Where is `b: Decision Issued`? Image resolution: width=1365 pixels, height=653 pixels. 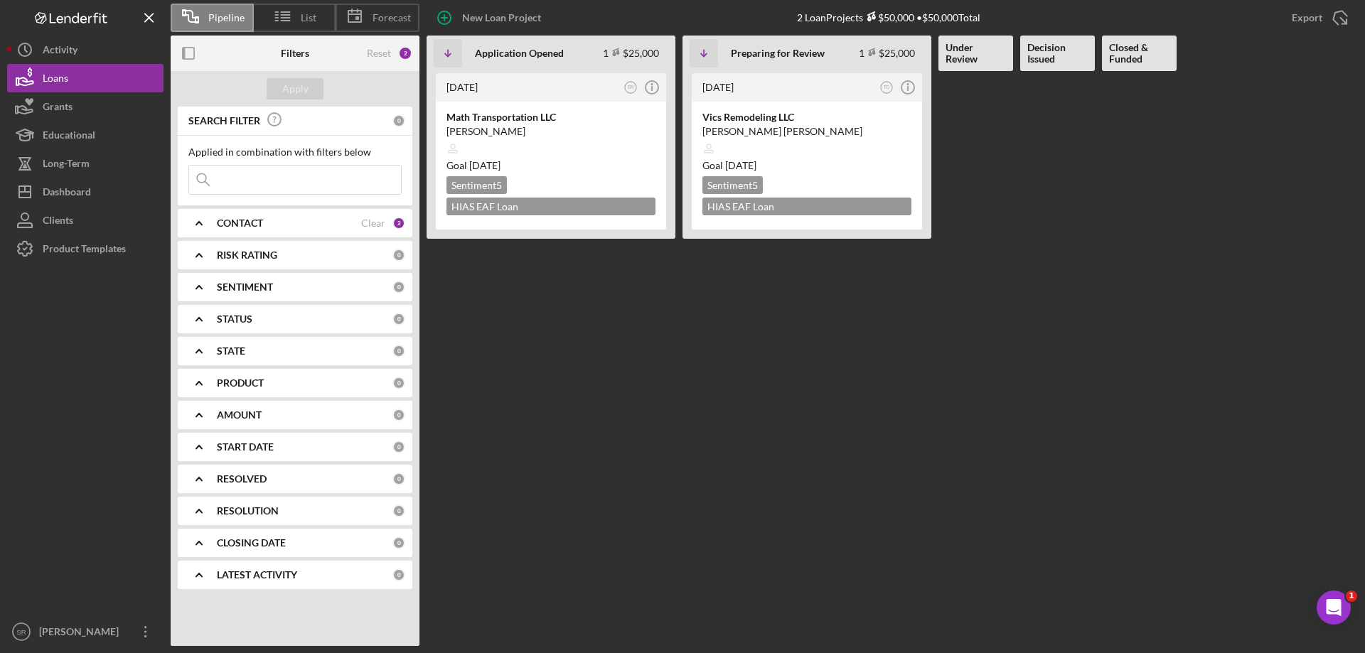
b: Decision Issued is located at coordinates (1057, 53).